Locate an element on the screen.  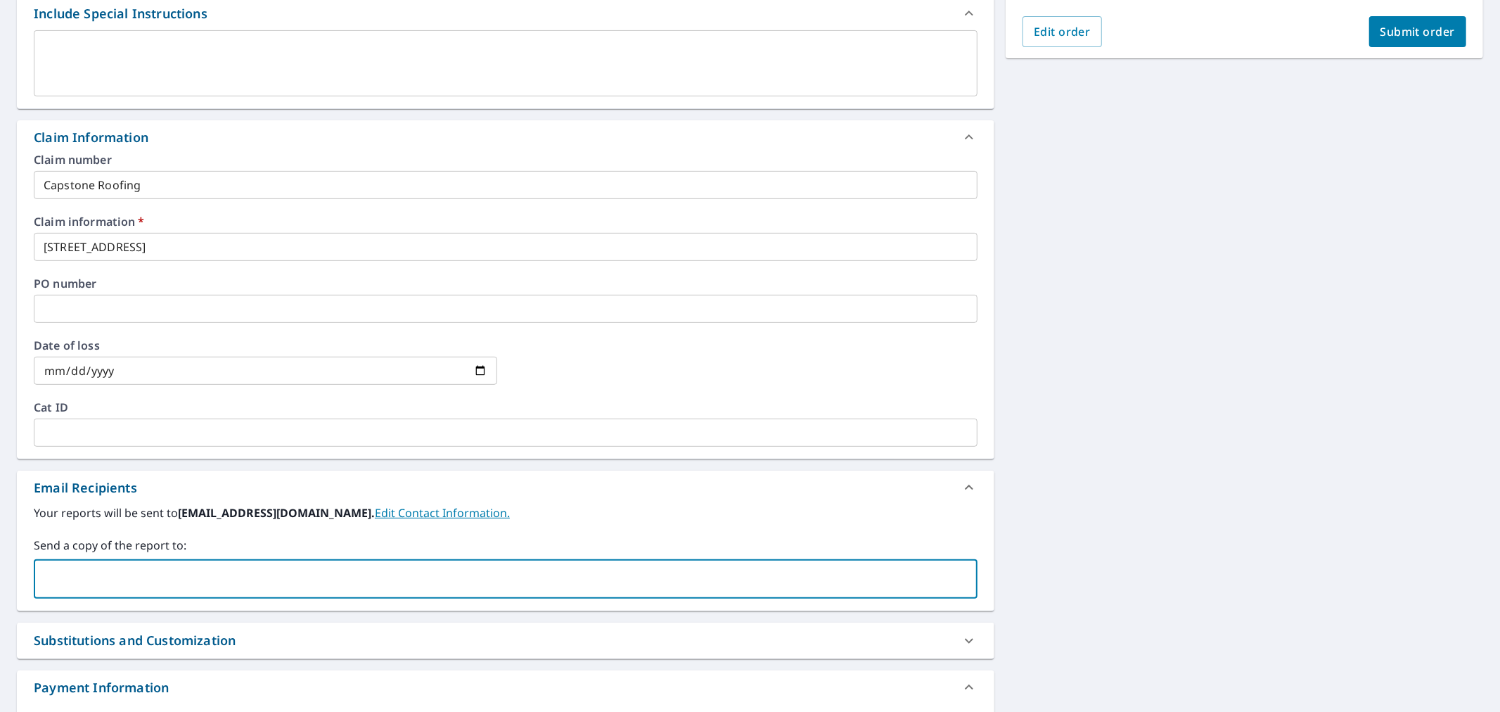
label: Claim number is located at coordinates (506, 160).